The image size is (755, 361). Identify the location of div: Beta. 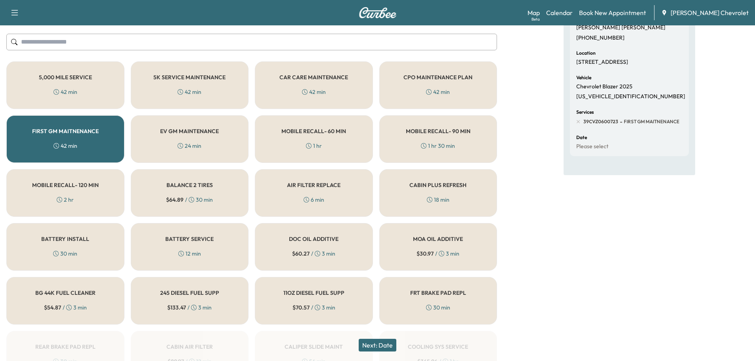
(535, 19).